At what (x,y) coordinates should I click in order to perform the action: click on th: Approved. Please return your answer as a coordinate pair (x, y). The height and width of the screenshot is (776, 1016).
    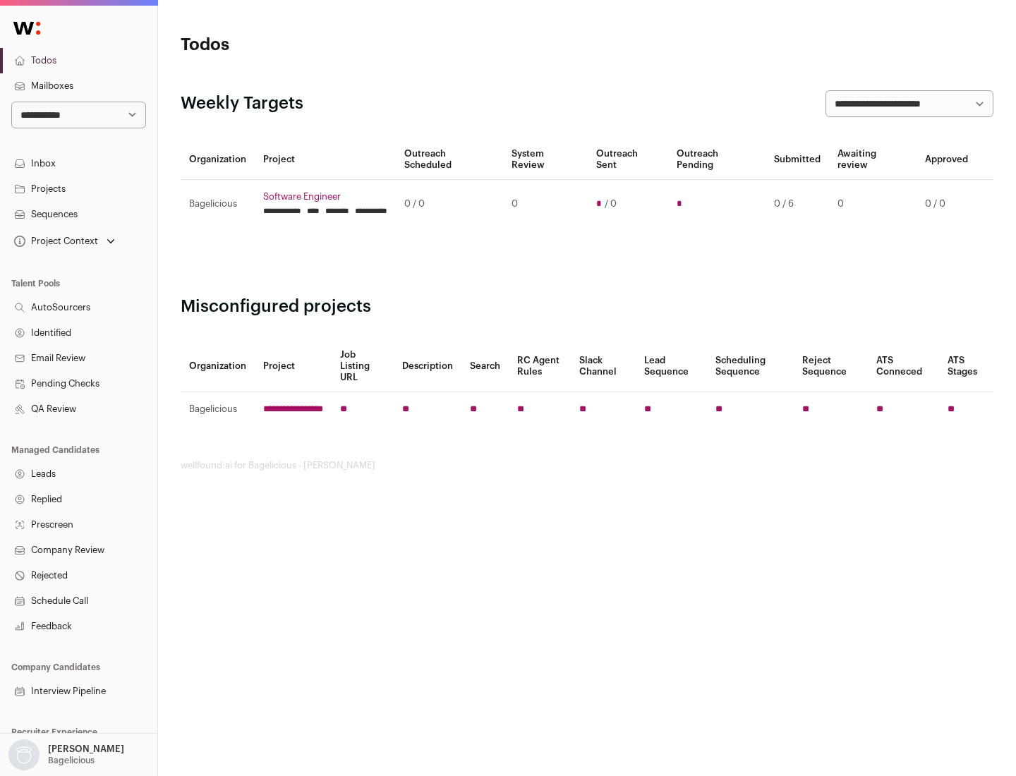
    Looking at the image, I should click on (946, 159).